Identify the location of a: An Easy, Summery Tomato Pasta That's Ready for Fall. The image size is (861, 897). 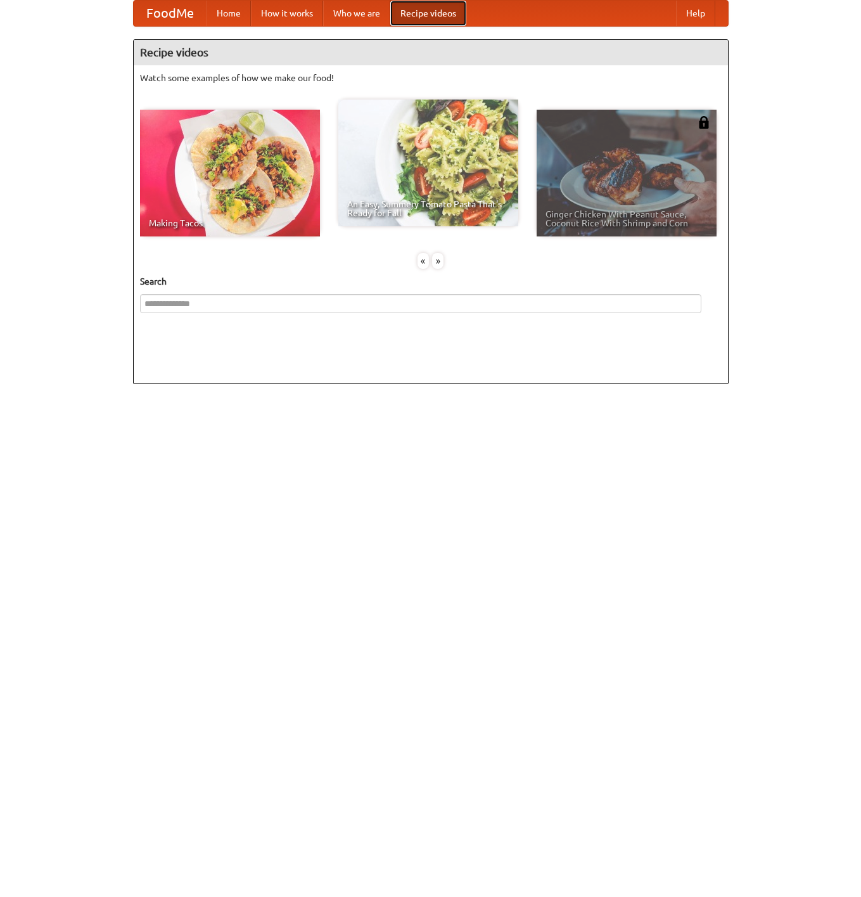
(428, 163).